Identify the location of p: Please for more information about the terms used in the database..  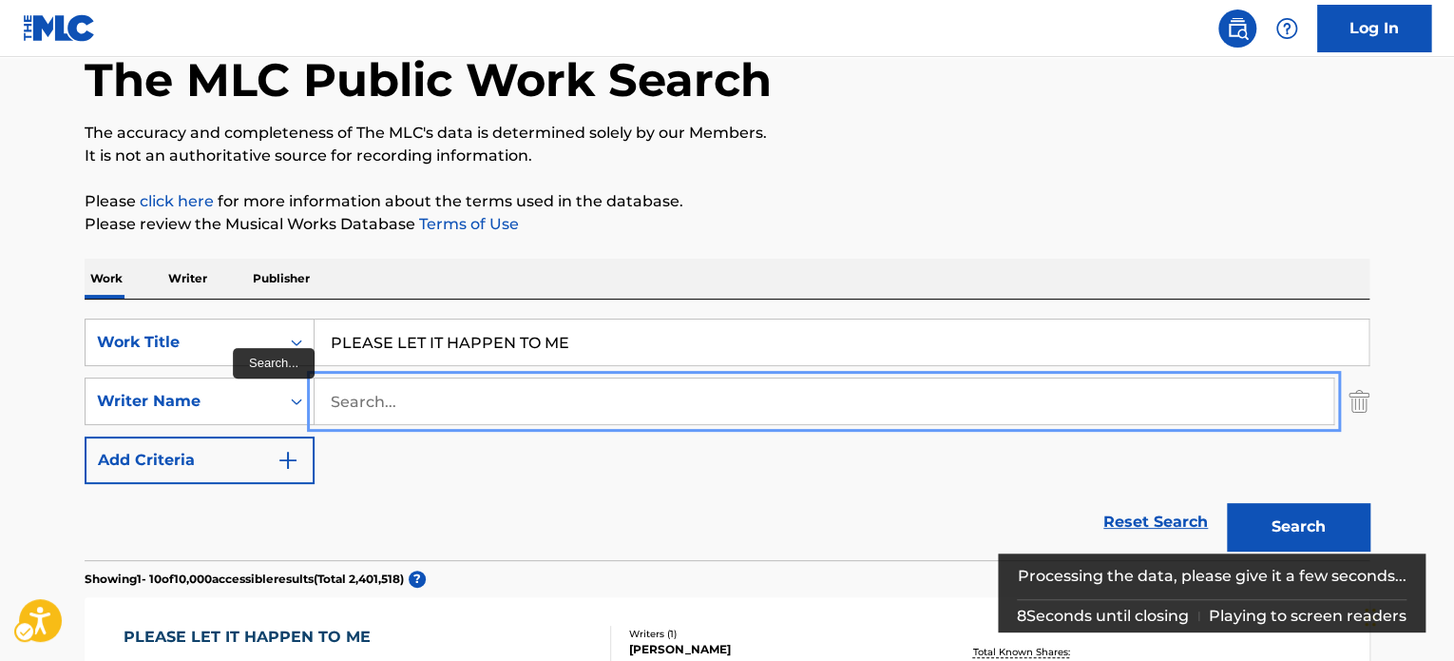
(727, 201).